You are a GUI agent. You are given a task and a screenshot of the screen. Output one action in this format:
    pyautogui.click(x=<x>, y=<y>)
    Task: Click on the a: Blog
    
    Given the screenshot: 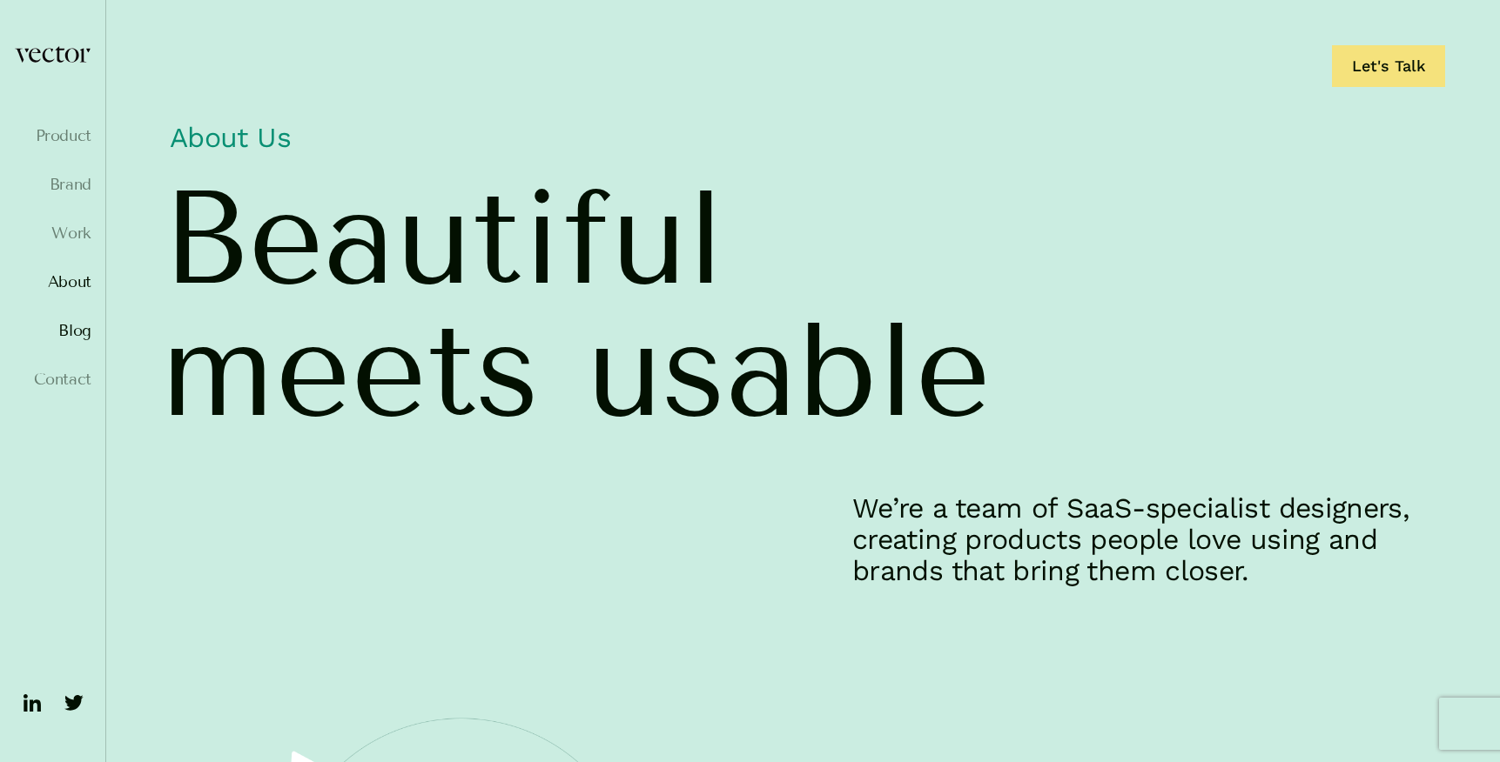 What is the action you would take?
    pyautogui.click(x=52, y=331)
    